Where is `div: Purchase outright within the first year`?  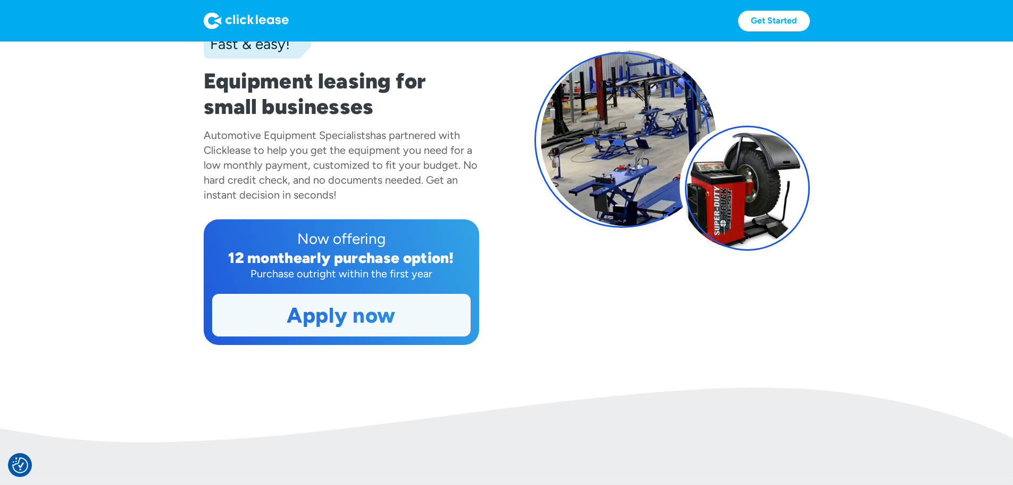
div: Purchase outright within the first year is located at coordinates (341, 273).